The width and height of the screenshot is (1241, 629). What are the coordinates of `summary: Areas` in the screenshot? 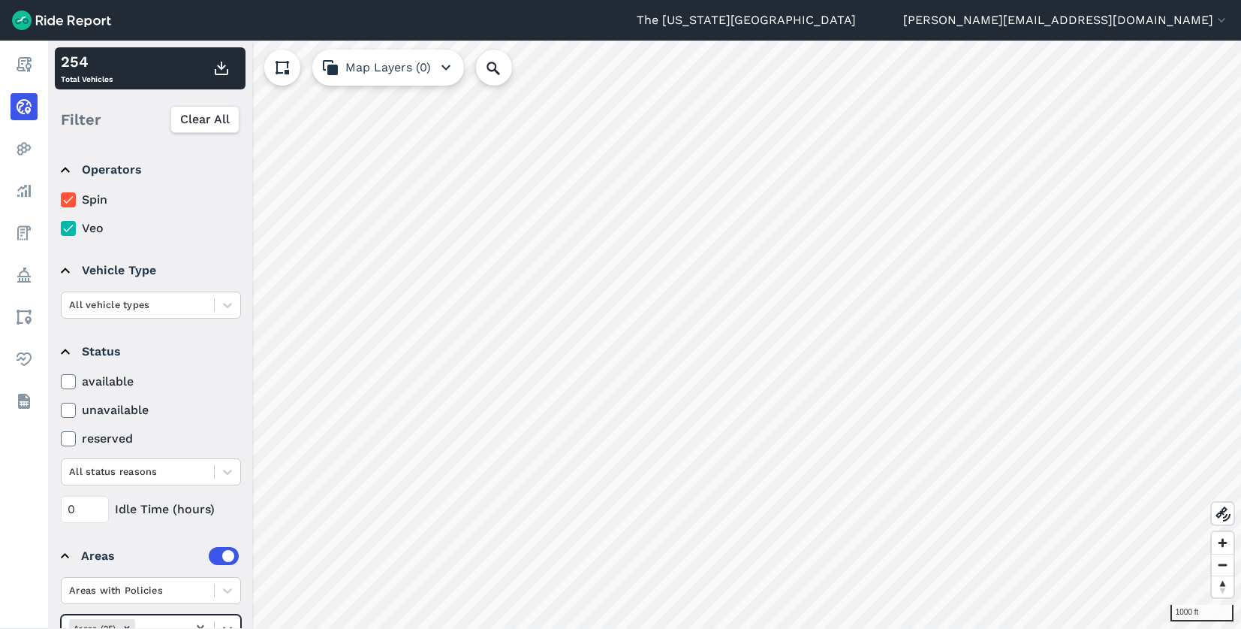 It's located at (149, 556).